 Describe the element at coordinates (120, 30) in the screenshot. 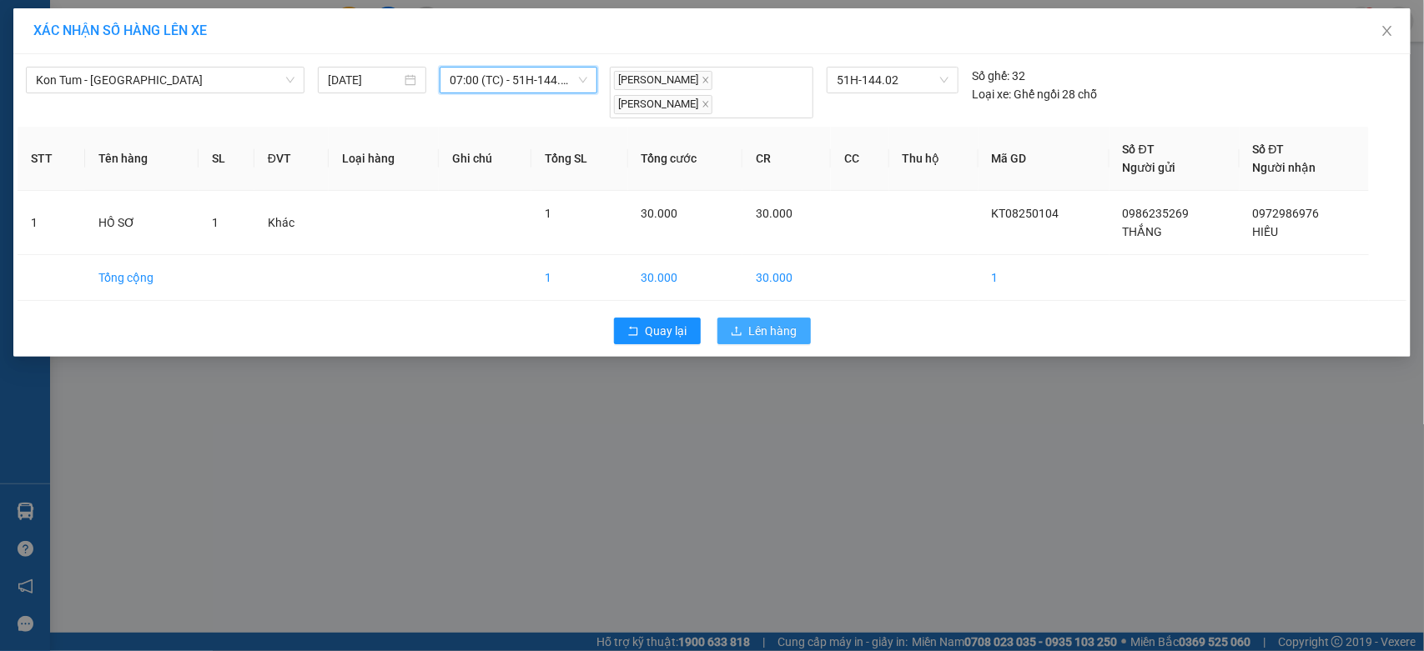

I see `span: XÁC NHẬN SỐ HÀNG LÊN XE` at that location.